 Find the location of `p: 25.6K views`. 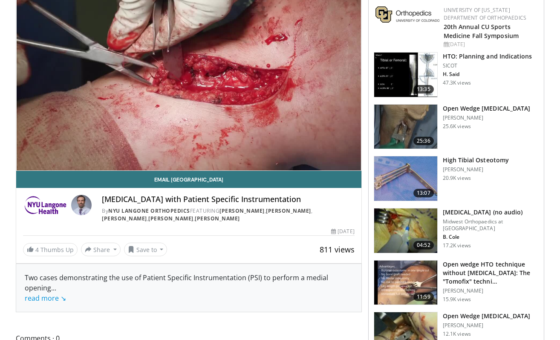

p: 25.6K views is located at coordinates (457, 126).